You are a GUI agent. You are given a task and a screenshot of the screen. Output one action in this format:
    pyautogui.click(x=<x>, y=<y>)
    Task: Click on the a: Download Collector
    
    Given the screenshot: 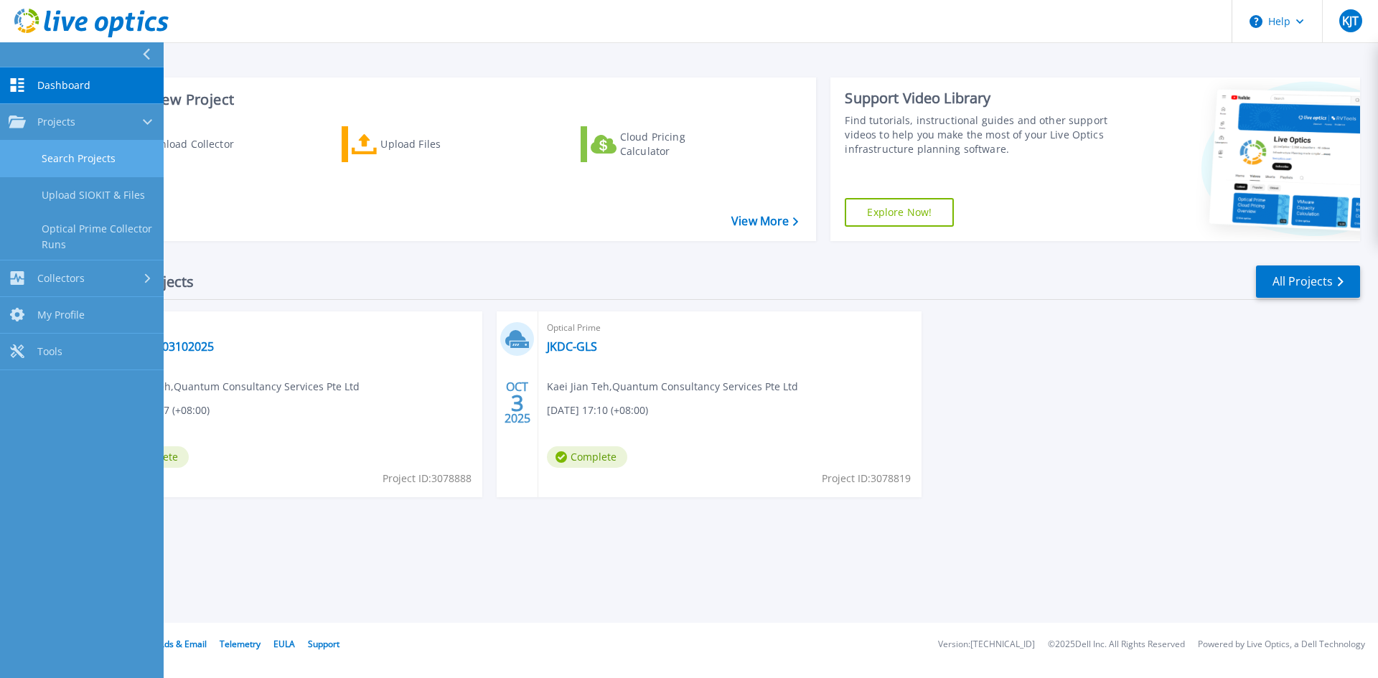 What is the action you would take?
    pyautogui.click(x=182, y=144)
    